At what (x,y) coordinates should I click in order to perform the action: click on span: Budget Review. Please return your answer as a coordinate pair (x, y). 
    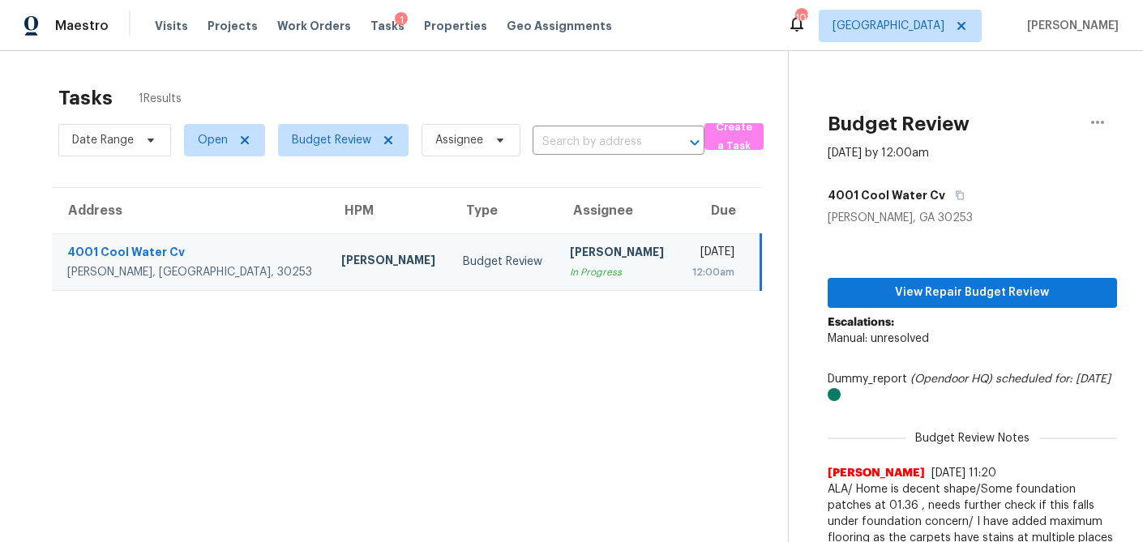
    Looking at the image, I should click on (332, 140).